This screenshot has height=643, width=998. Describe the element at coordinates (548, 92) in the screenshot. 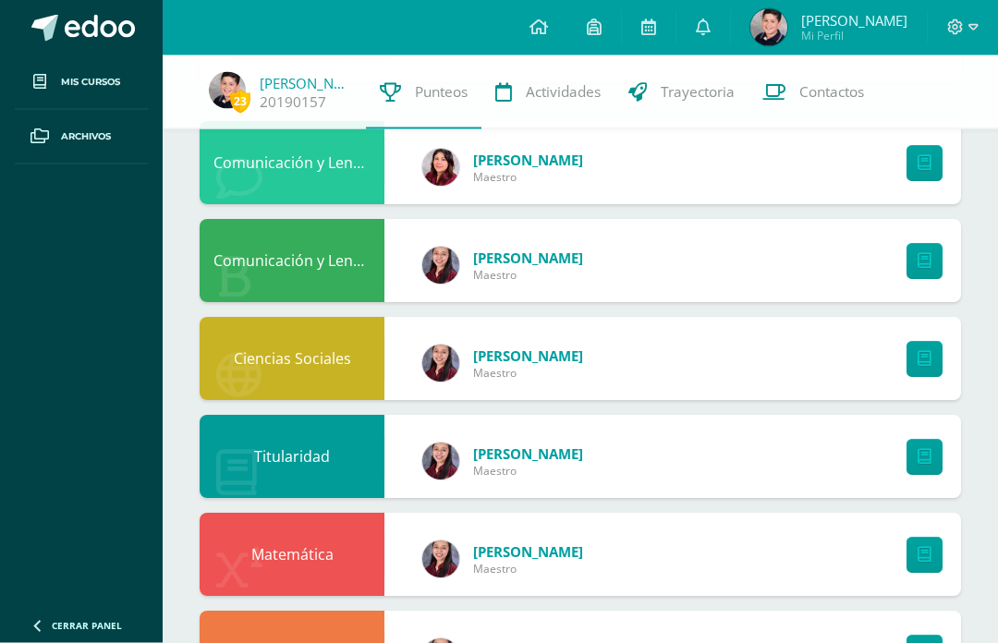

I see `a: Actividades` at that location.